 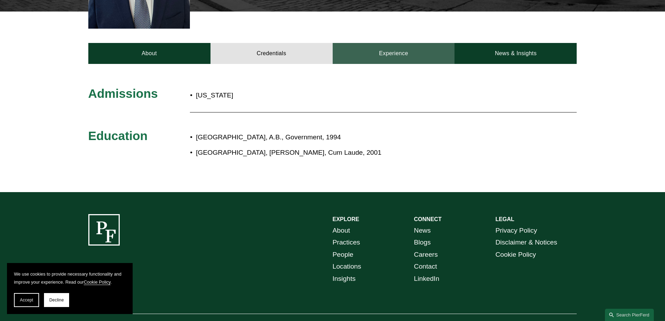 I want to click on a: News & Insights, so click(x=516, y=53).